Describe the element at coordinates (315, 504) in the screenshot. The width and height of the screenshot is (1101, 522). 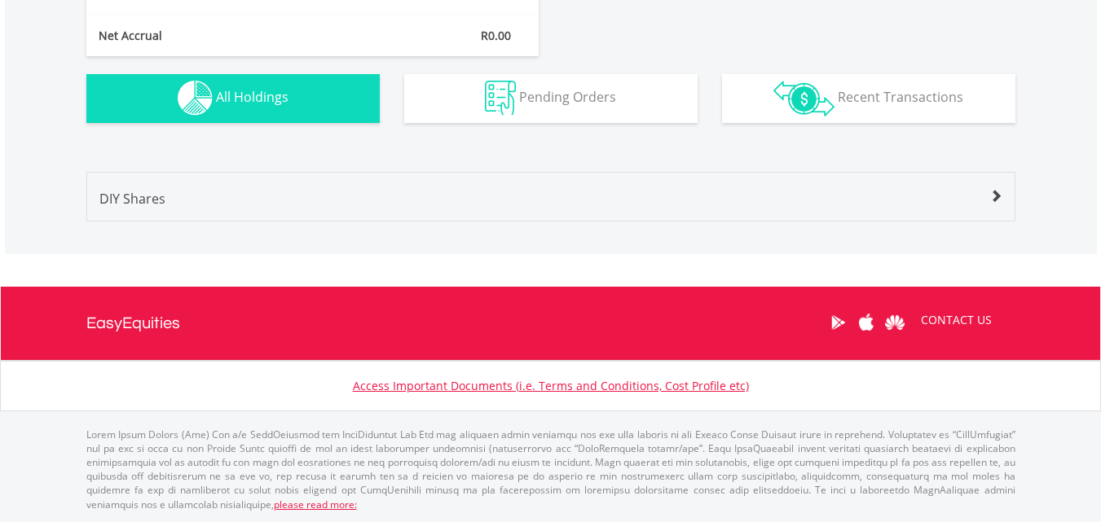
I see `a: please read more:` at that location.